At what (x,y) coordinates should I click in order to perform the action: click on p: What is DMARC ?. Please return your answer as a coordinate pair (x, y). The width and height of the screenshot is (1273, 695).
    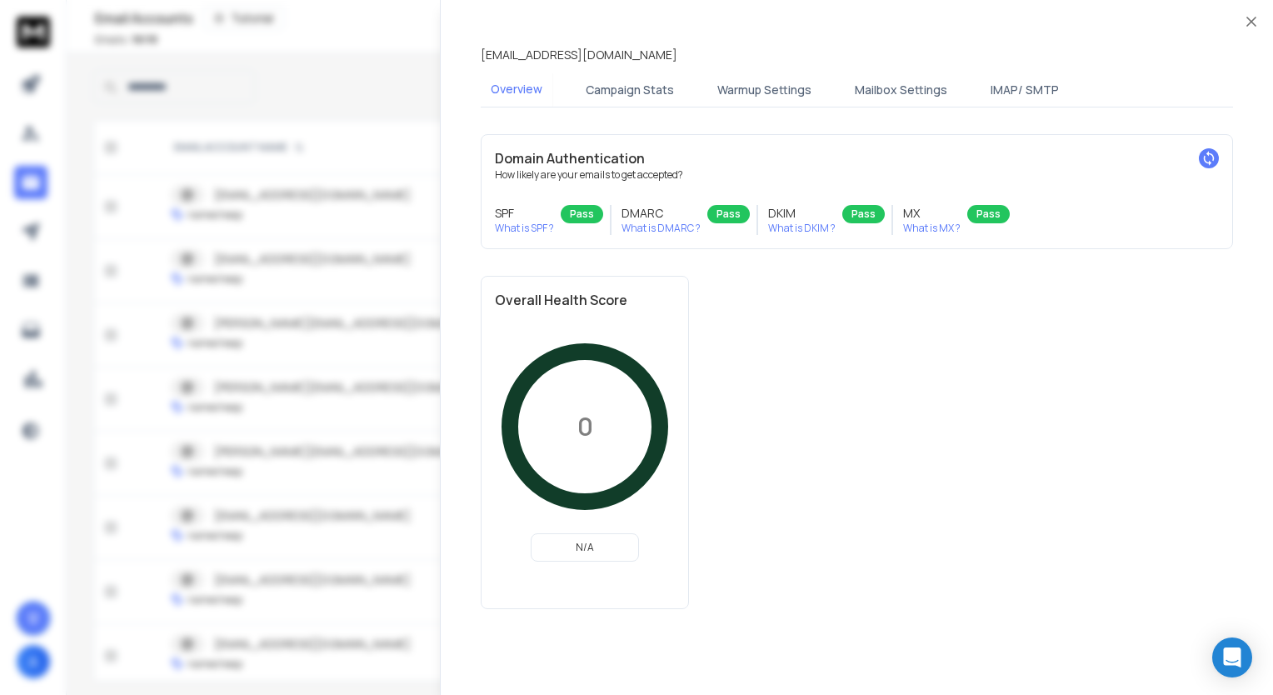
    Looking at the image, I should click on (661, 228).